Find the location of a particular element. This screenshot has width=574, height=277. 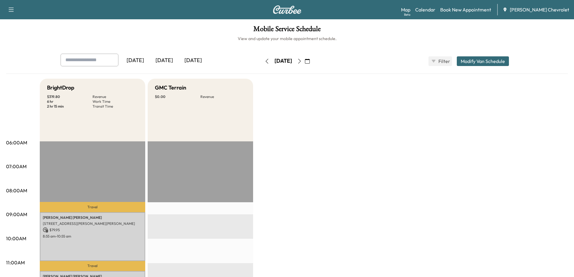

p: 2 hr 15 min is located at coordinates (70, 106).